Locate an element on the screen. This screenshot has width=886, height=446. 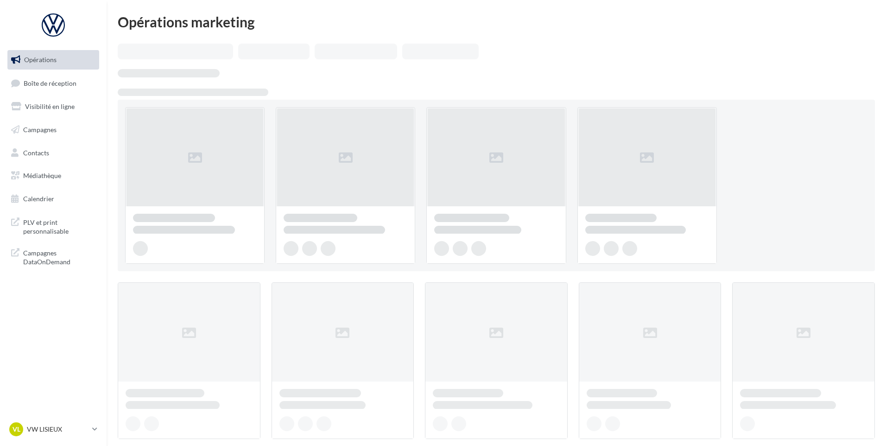
div: Opérations marketing is located at coordinates (496, 22).